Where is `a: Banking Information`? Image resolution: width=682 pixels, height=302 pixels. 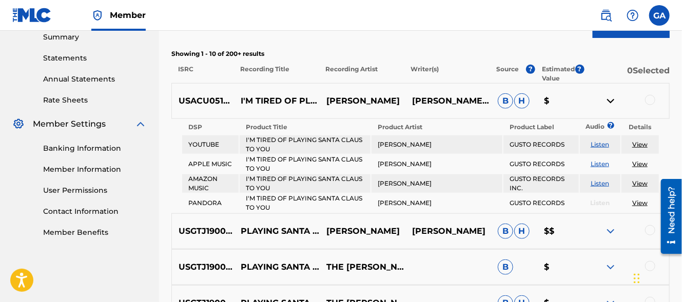
a: Banking Information is located at coordinates (95, 148).